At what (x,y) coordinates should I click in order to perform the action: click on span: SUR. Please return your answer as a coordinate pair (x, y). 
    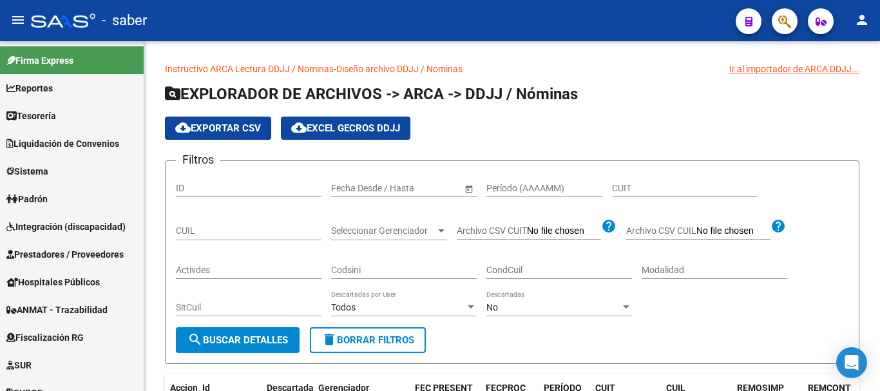
    Looking at the image, I should click on (19, 365).